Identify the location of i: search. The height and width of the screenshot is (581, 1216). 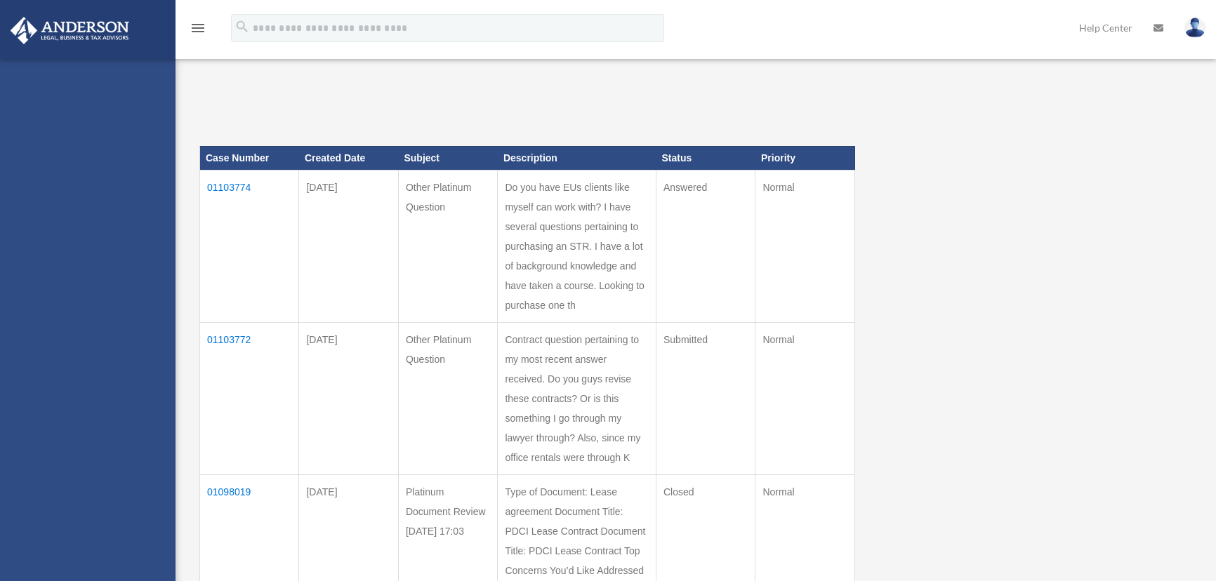
(242, 27).